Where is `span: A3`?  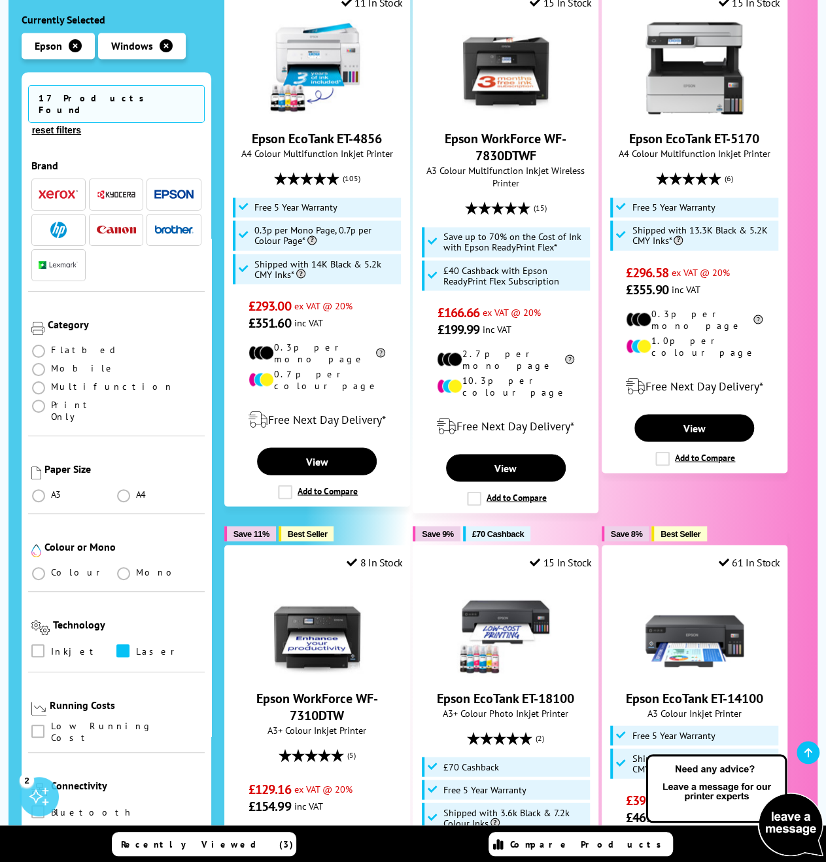
span: A3 is located at coordinates (57, 494).